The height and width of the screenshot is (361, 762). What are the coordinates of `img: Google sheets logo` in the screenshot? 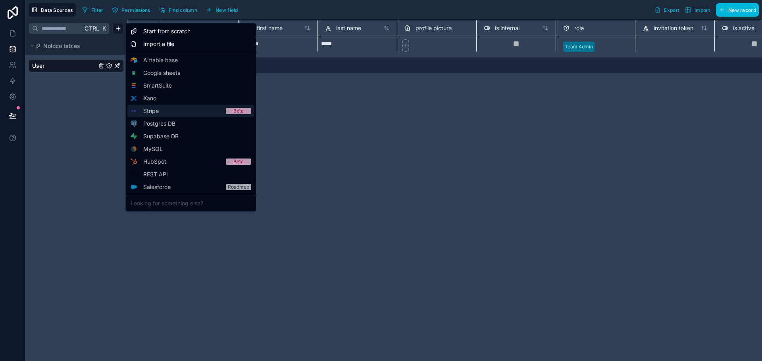 It's located at (134, 73).